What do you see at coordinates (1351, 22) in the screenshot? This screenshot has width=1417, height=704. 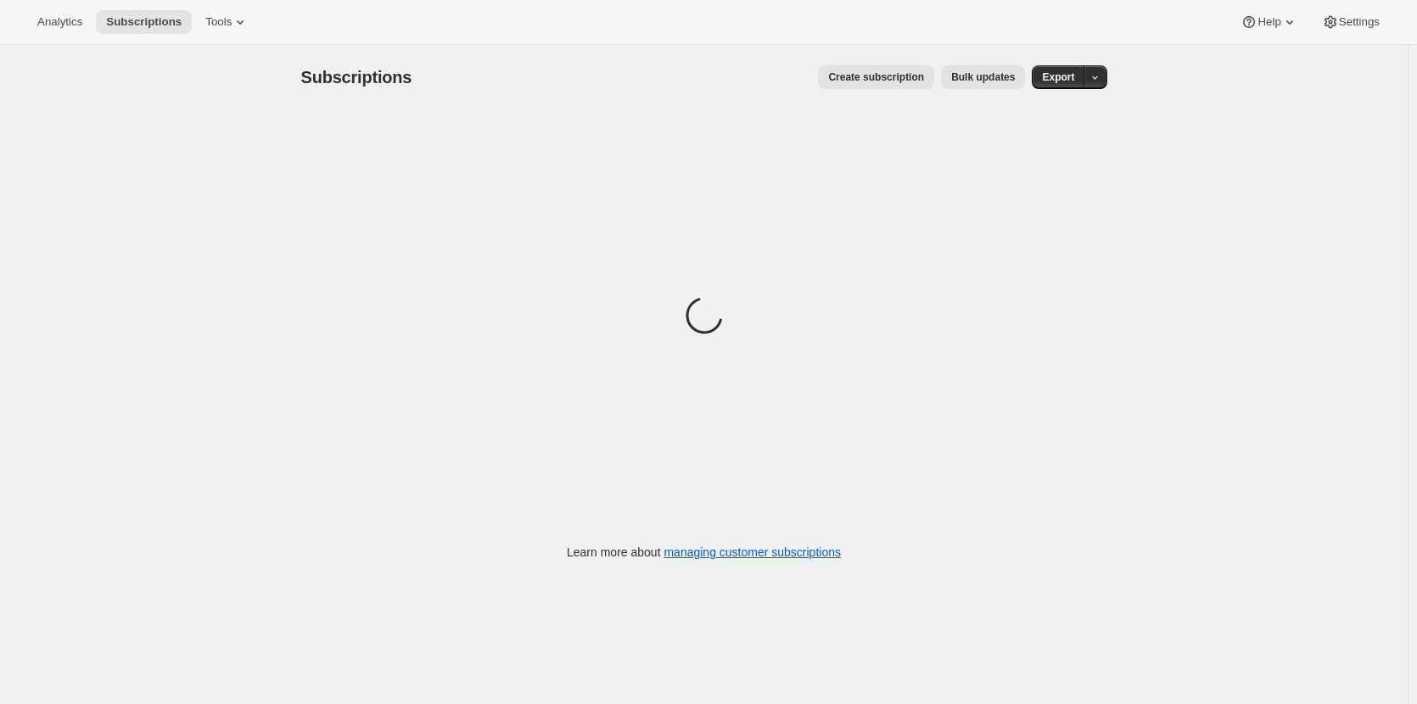 I see `button: Settings` at bounding box center [1351, 22].